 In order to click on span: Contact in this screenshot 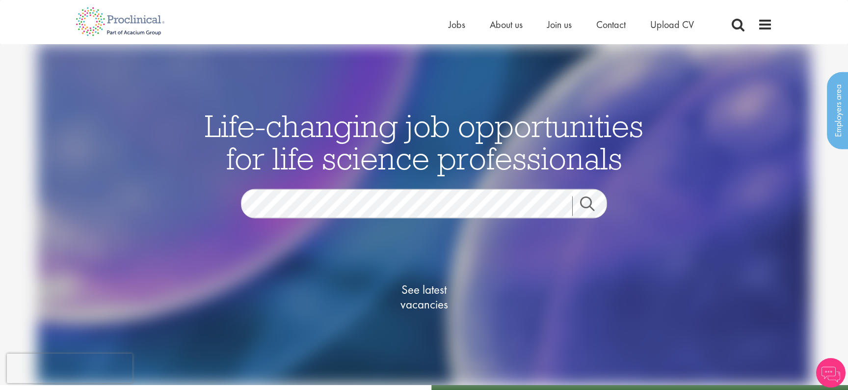, I will do `click(611, 25)`.